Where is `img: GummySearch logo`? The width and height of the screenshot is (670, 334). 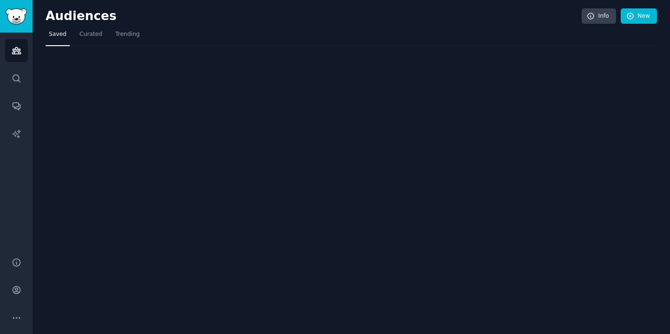
img: GummySearch logo is located at coordinates (16, 16).